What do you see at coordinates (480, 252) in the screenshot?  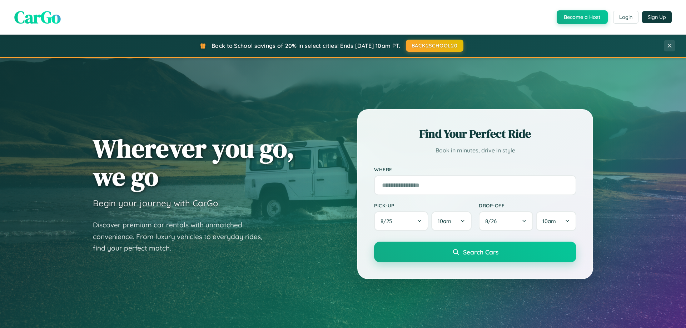 I see `span: Search Cars` at bounding box center [480, 252].